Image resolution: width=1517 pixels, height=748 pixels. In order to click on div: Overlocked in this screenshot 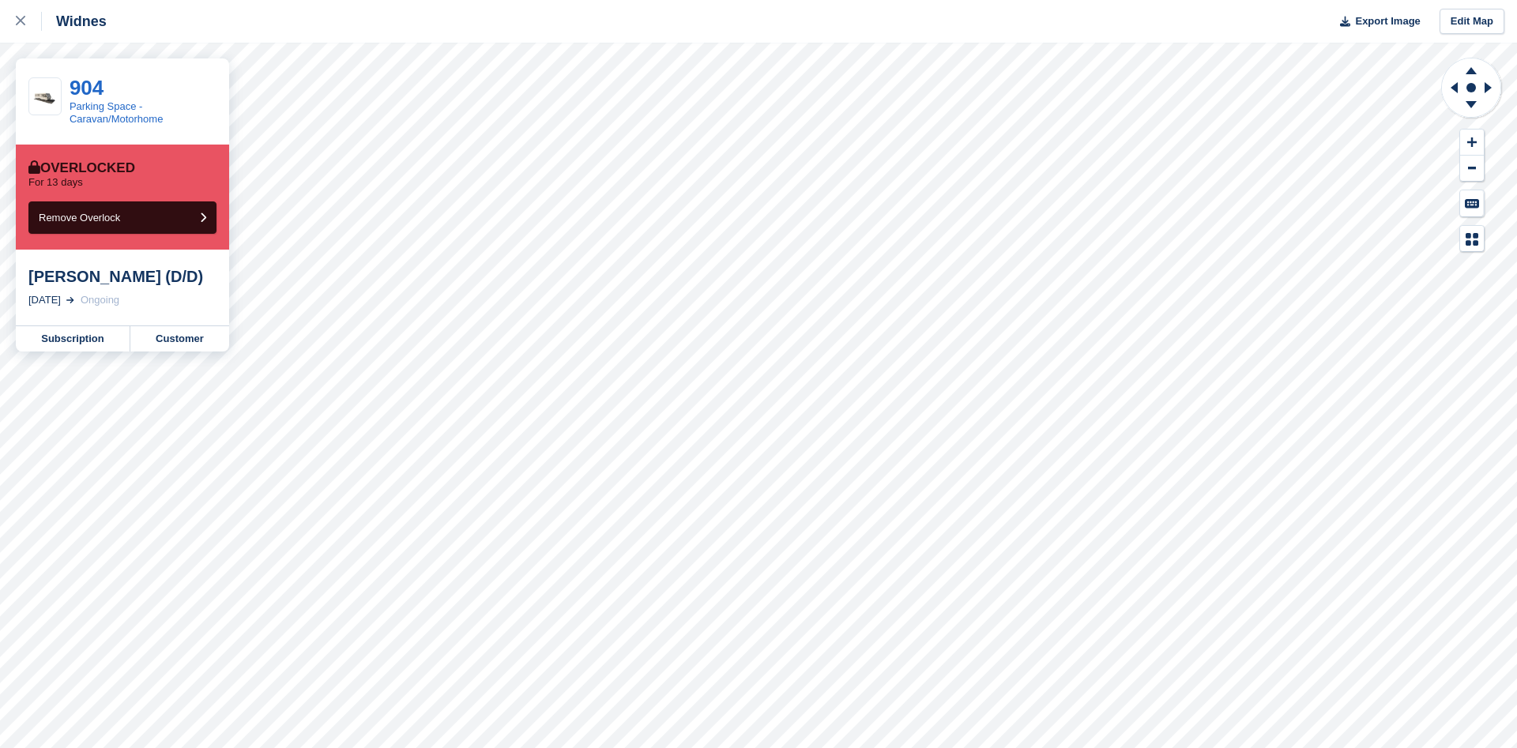, I will do `click(81, 168)`.